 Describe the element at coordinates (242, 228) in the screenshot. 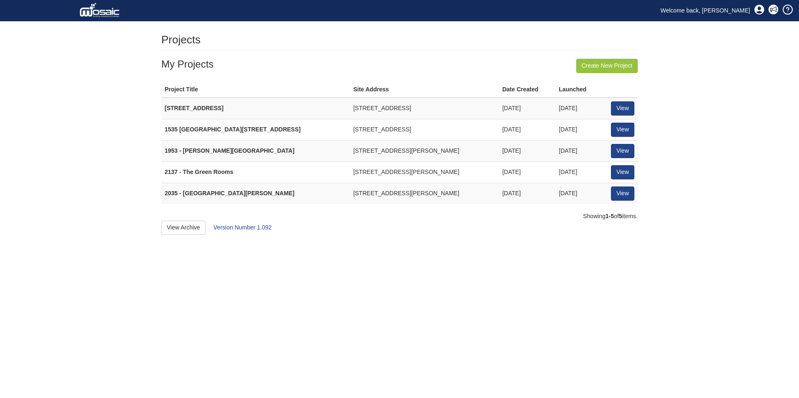

I see `a: Version Number 1.092` at that location.